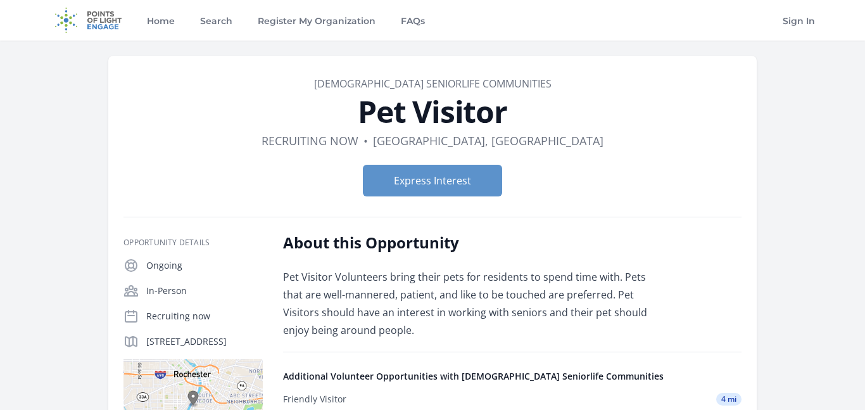  I want to click on p: In-Person, so click(205, 291).